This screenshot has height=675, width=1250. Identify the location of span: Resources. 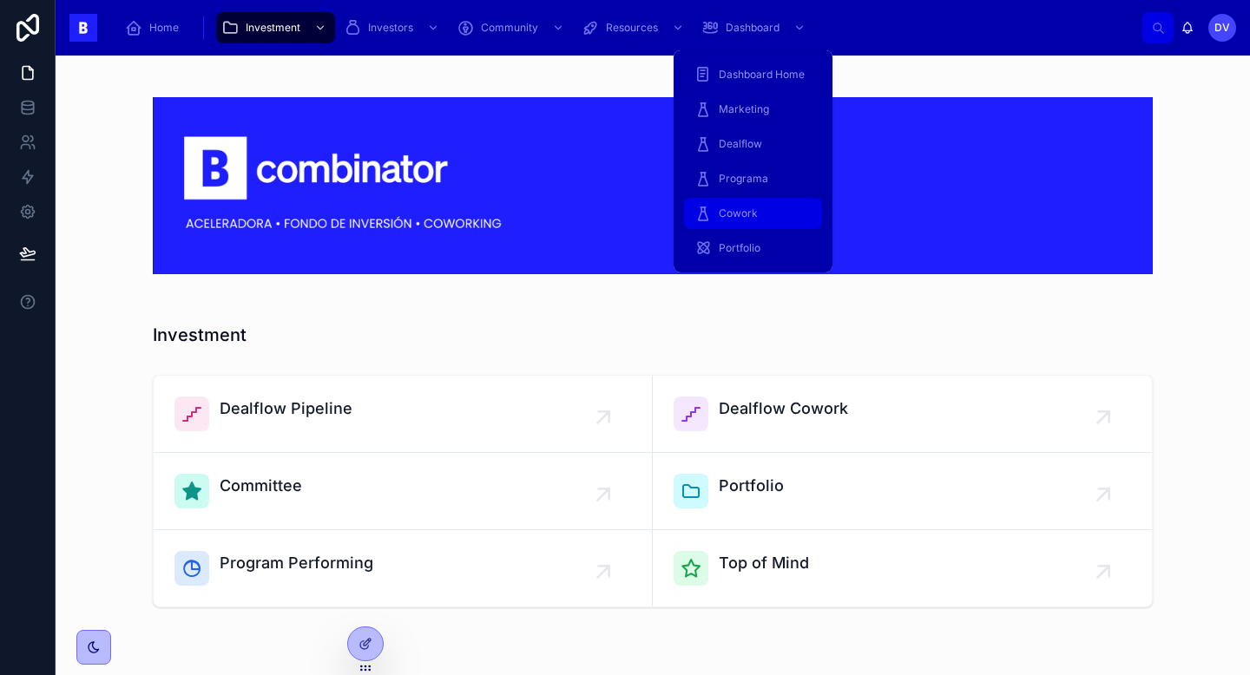
(632, 28).